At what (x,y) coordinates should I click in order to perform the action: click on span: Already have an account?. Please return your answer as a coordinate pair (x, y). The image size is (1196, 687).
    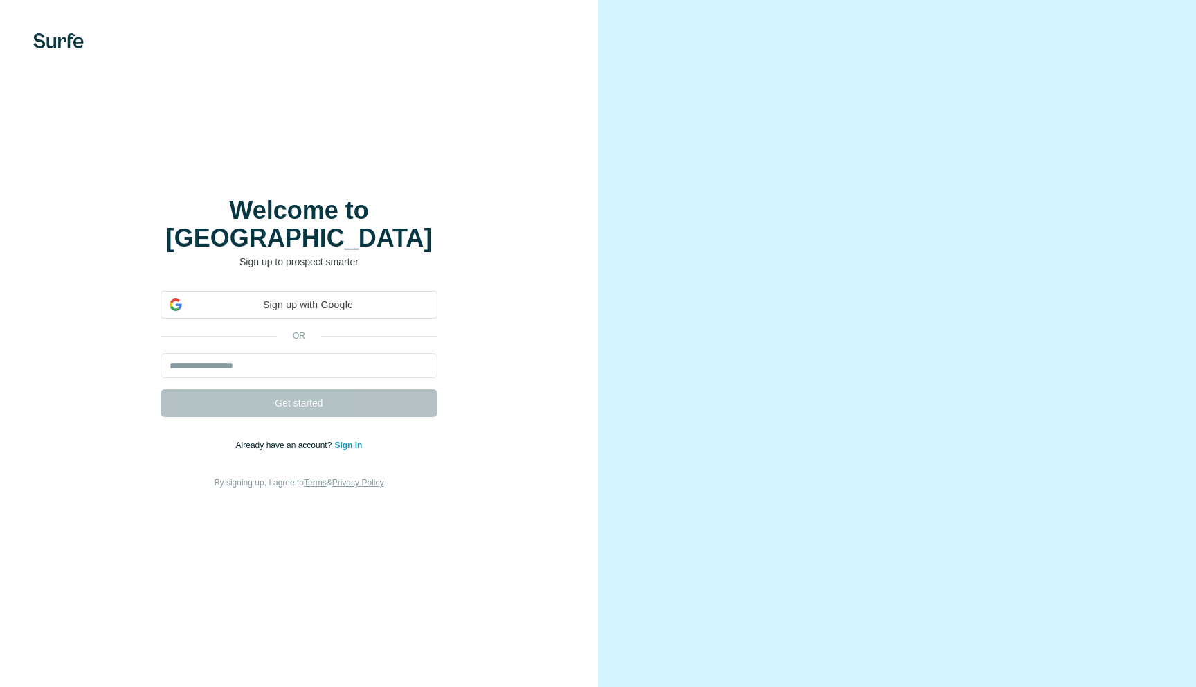
    Looking at the image, I should click on (285, 445).